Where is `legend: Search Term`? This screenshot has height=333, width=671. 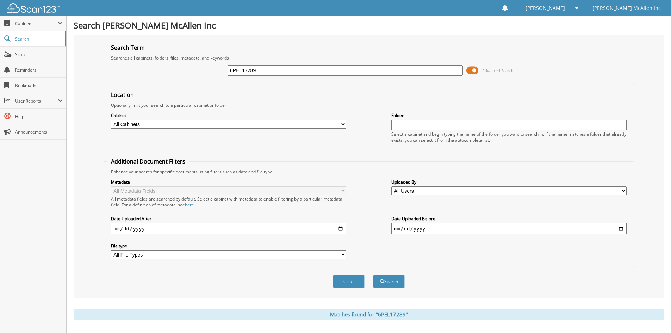
legend: Search Term is located at coordinates (128, 48).